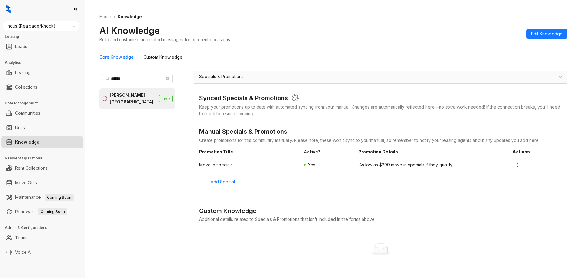  Describe the element at coordinates (381, 77) in the screenshot. I see `div: Specials & Promotions` at that location.